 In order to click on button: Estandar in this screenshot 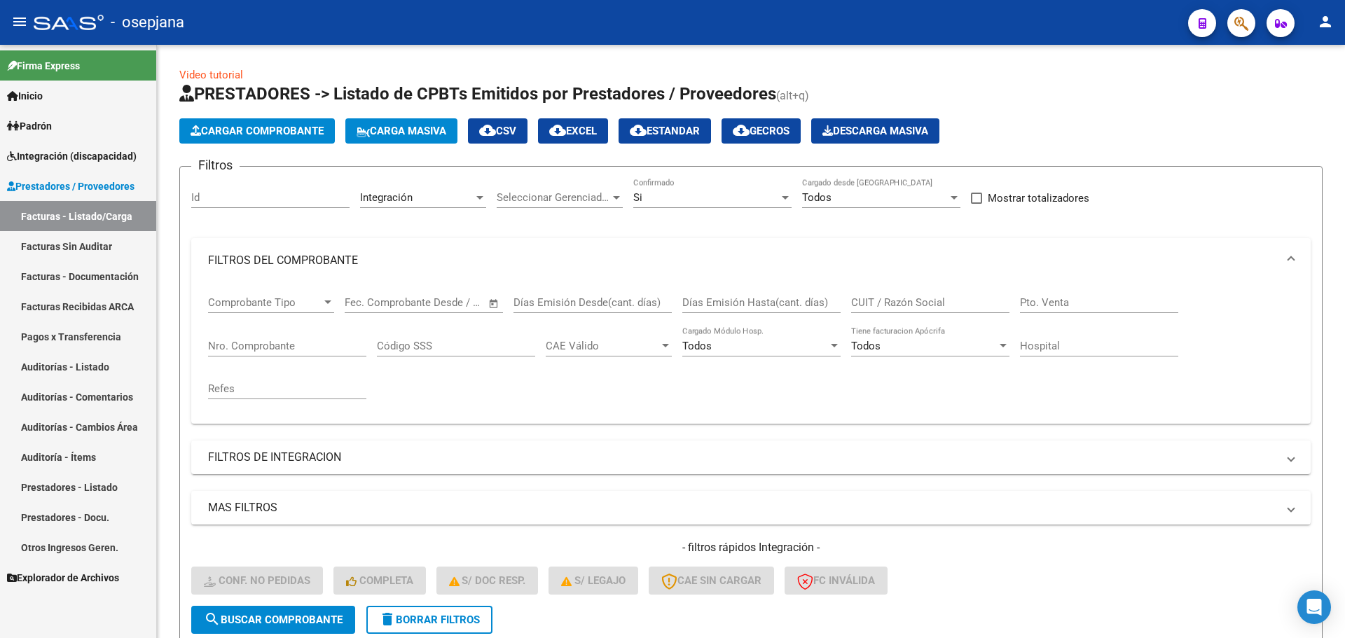, I will do `click(665, 131)`.